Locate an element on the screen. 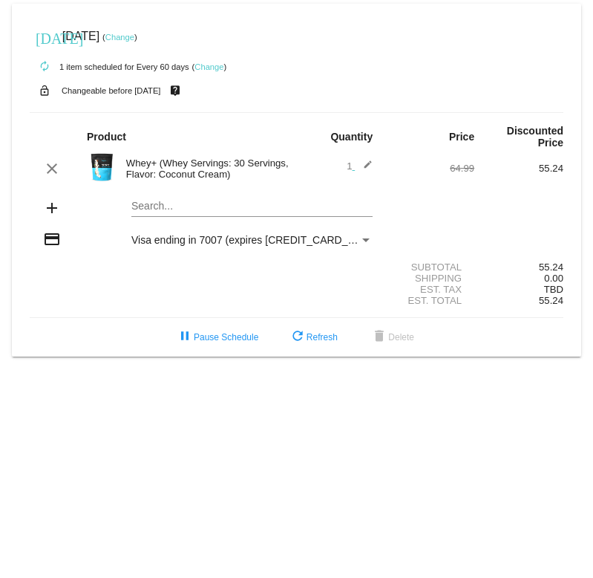 Image resolution: width=593 pixels, height=578 pixels. small: 1 item scheduled for Every 60 days is located at coordinates (109, 67).